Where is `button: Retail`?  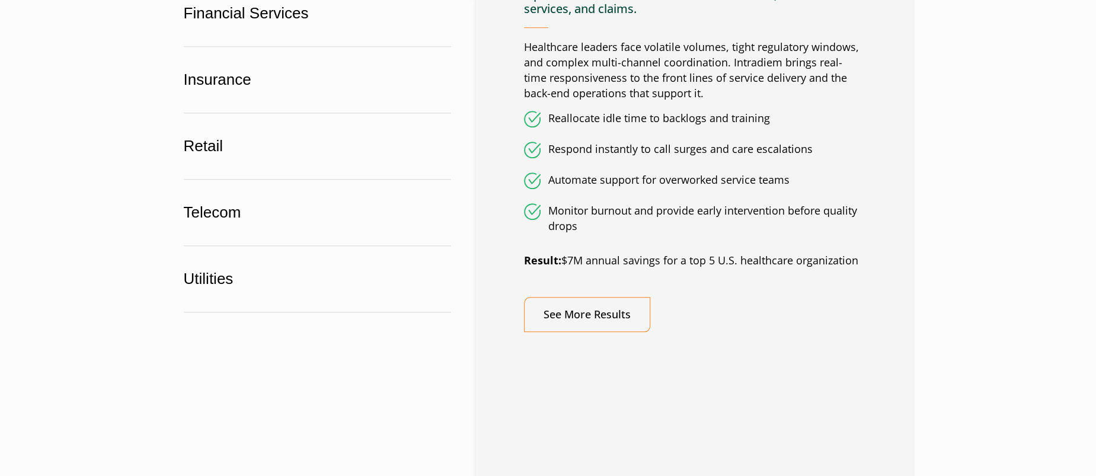
button: Retail is located at coordinates (317, 146).